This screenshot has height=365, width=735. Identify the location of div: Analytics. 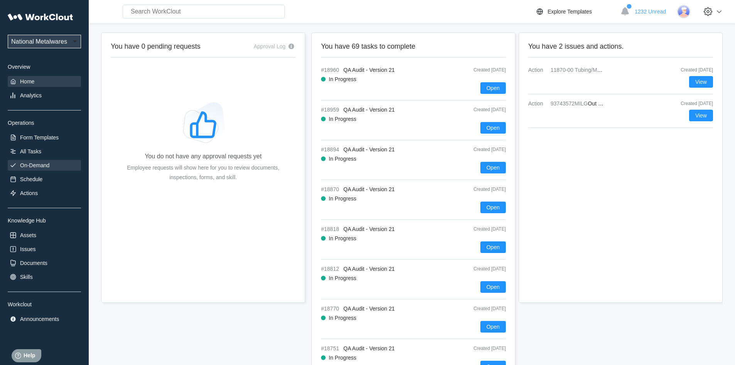
(31, 95).